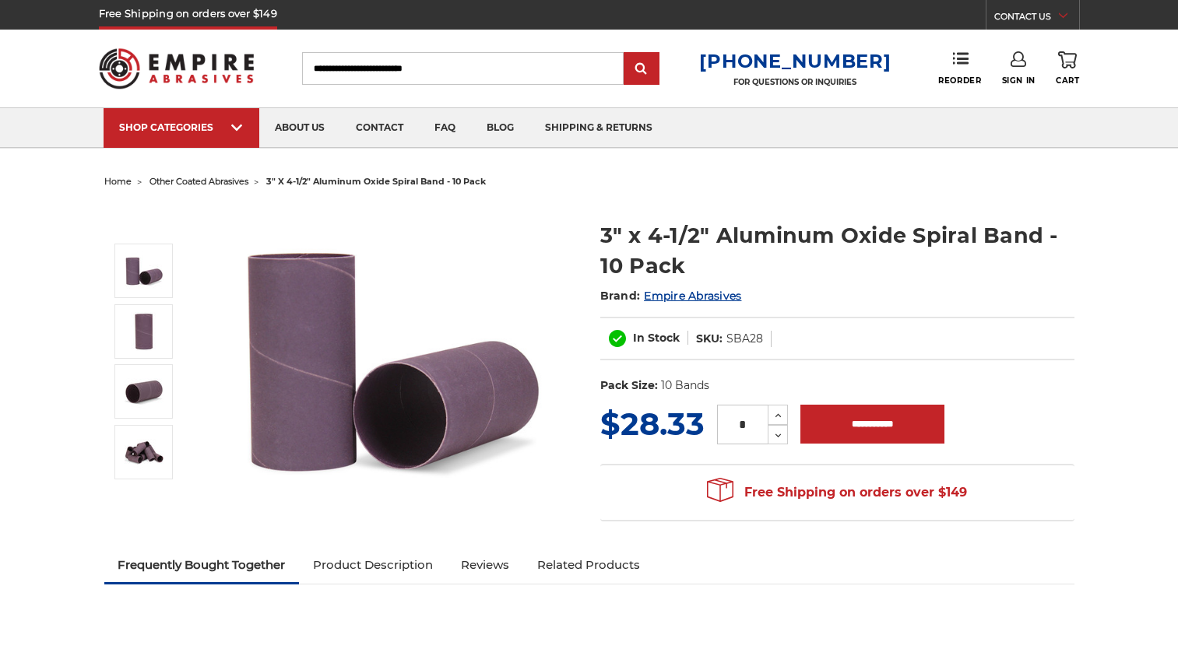 Image resolution: width=1178 pixels, height=649 pixels. I want to click on span: other coated abrasives, so click(199, 181).